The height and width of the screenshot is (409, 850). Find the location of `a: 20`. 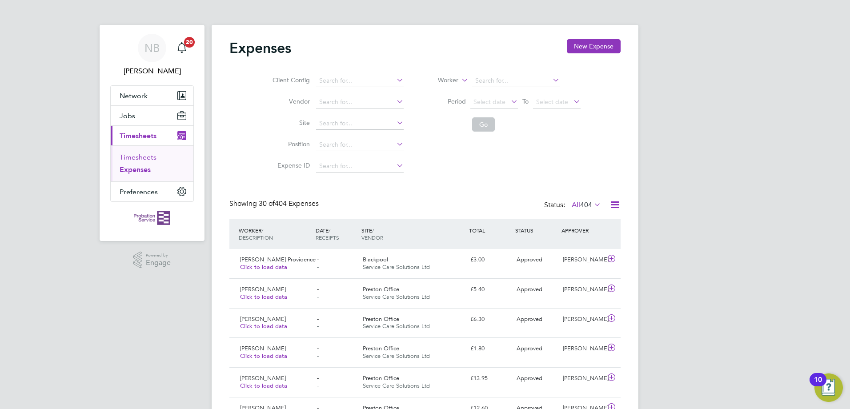

a: 20 is located at coordinates (182, 48).